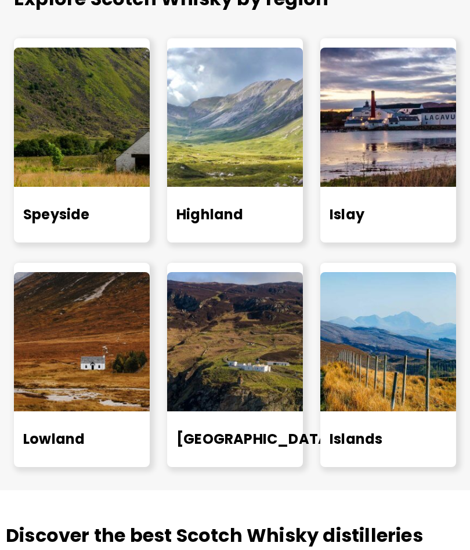  Describe the element at coordinates (82, 118) in the screenshot. I see `img: Scotland - Speyside - Whisky Region` at that location.